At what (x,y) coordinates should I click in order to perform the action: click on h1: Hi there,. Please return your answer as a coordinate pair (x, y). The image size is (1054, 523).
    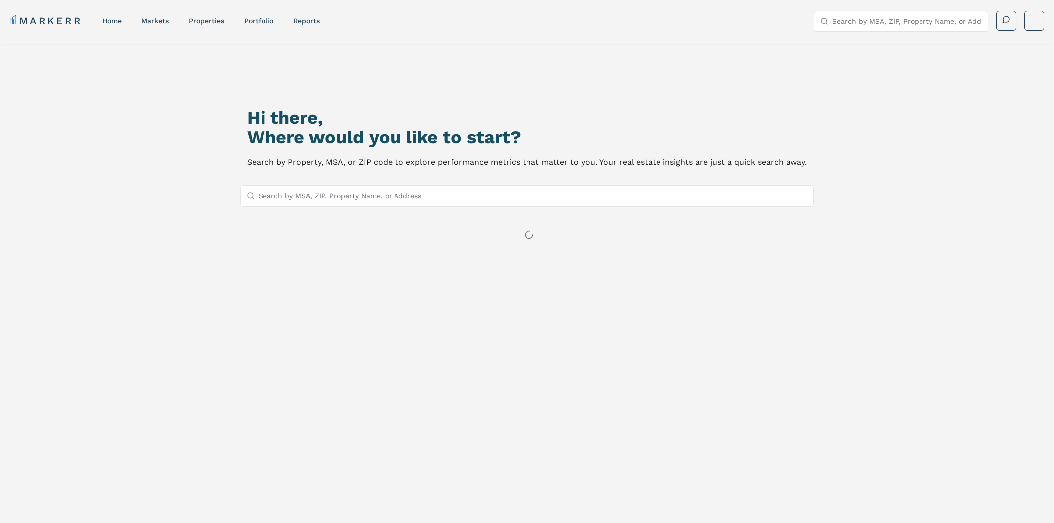
    Looking at the image, I should click on (527, 118).